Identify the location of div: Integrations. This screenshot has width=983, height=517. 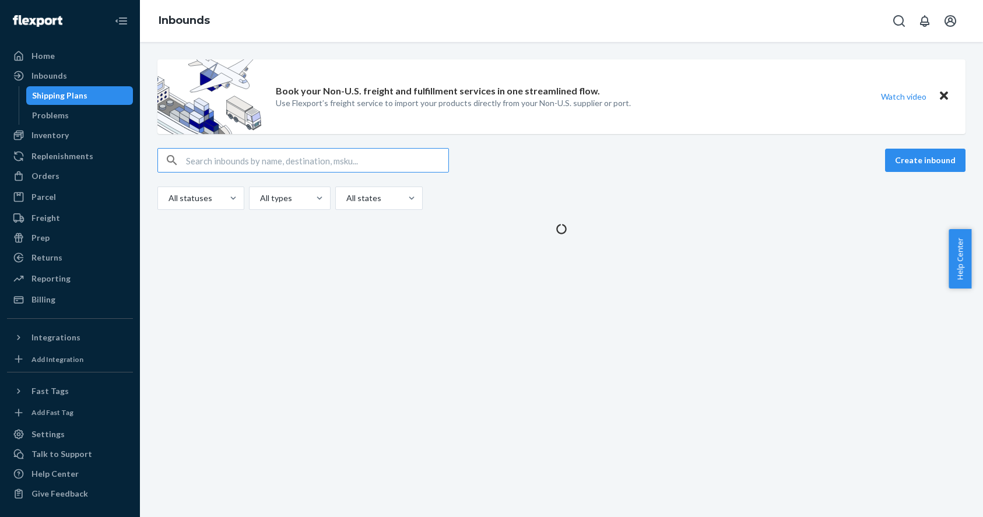
(56, 338).